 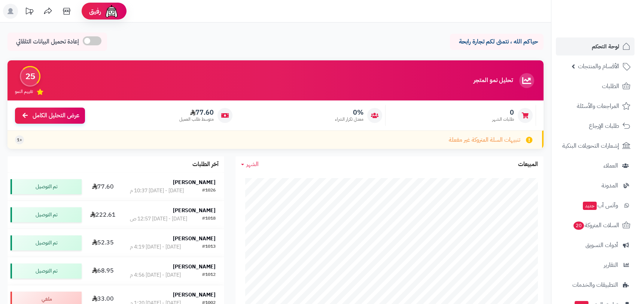 I want to click on a: تحديثات المنصة, so click(x=29, y=12).